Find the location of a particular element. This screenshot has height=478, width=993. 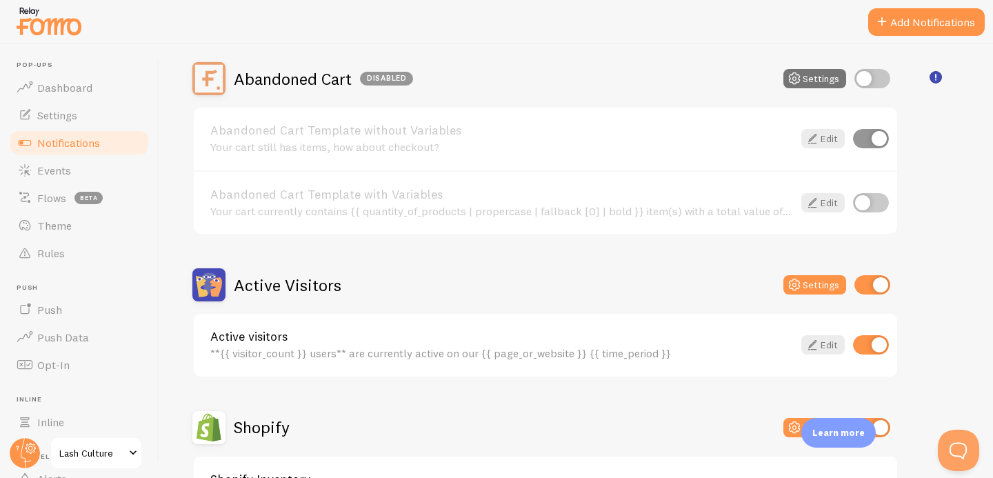

a: Abandoned Cart Template with Variables is located at coordinates (501, 194).